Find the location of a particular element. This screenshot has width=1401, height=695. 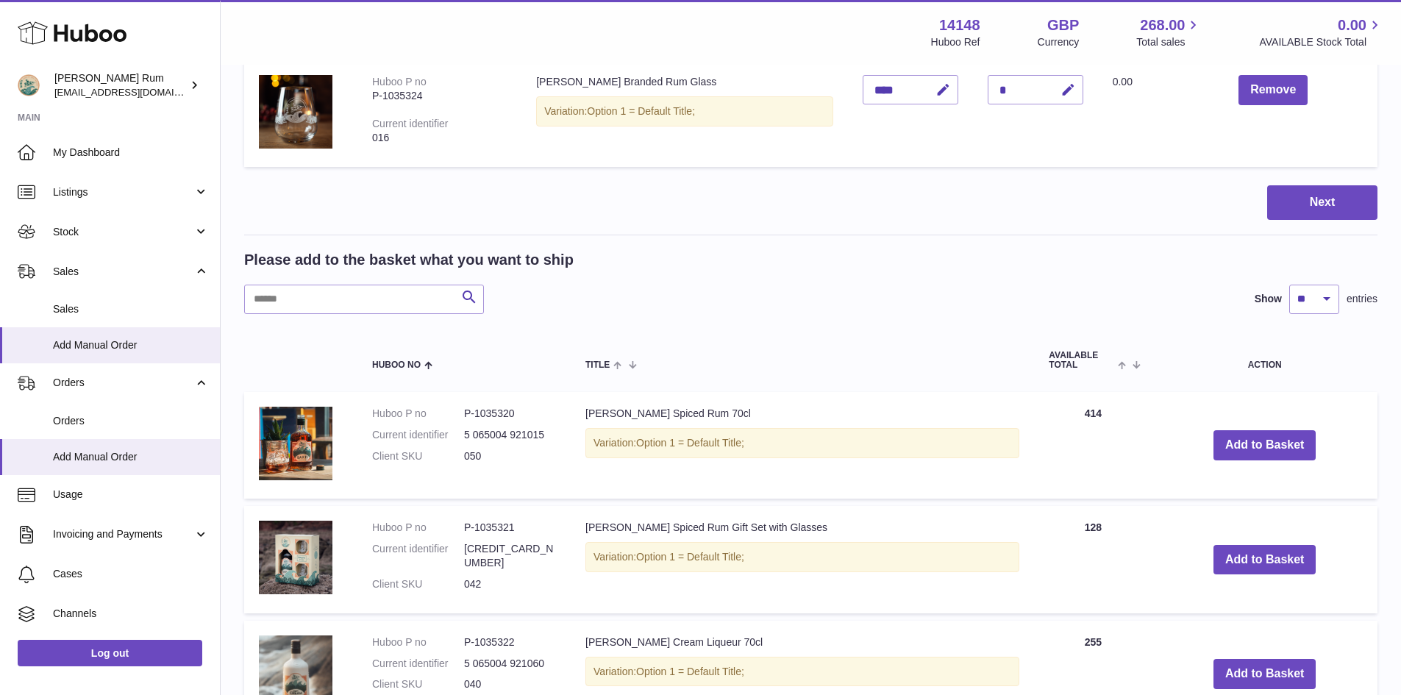

span: Invoicing and Payments is located at coordinates (123, 534).